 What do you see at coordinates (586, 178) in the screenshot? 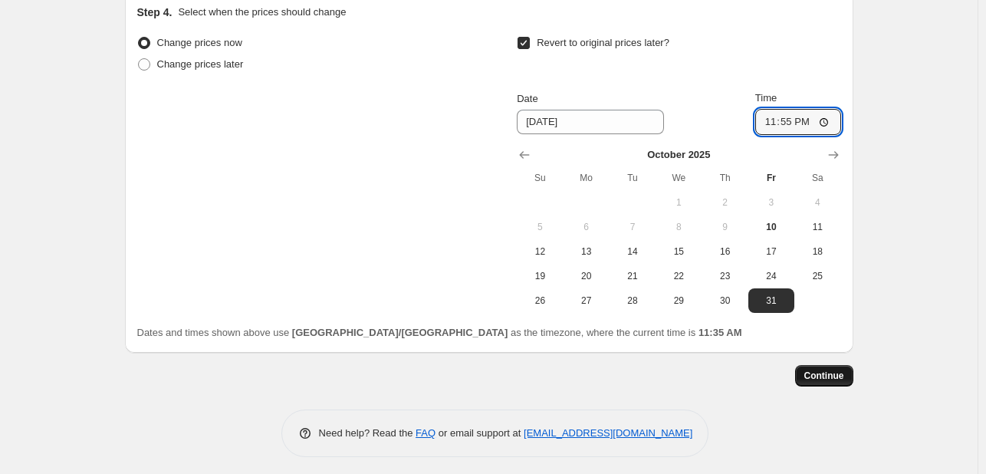
I see `th: Monday` at bounding box center [586, 178].